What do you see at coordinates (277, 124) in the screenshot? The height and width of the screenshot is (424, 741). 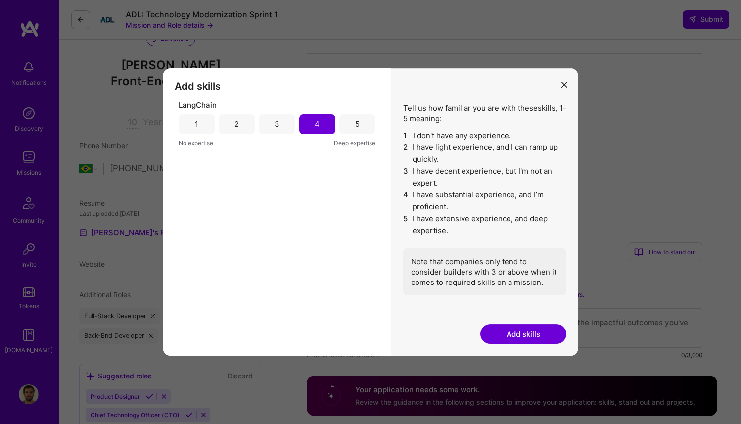 I see `div: 3` at bounding box center [277, 124].